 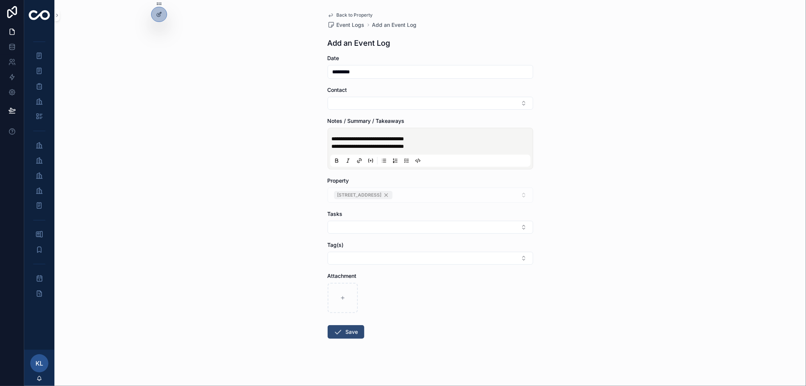 I want to click on span: Attachment, so click(x=342, y=275).